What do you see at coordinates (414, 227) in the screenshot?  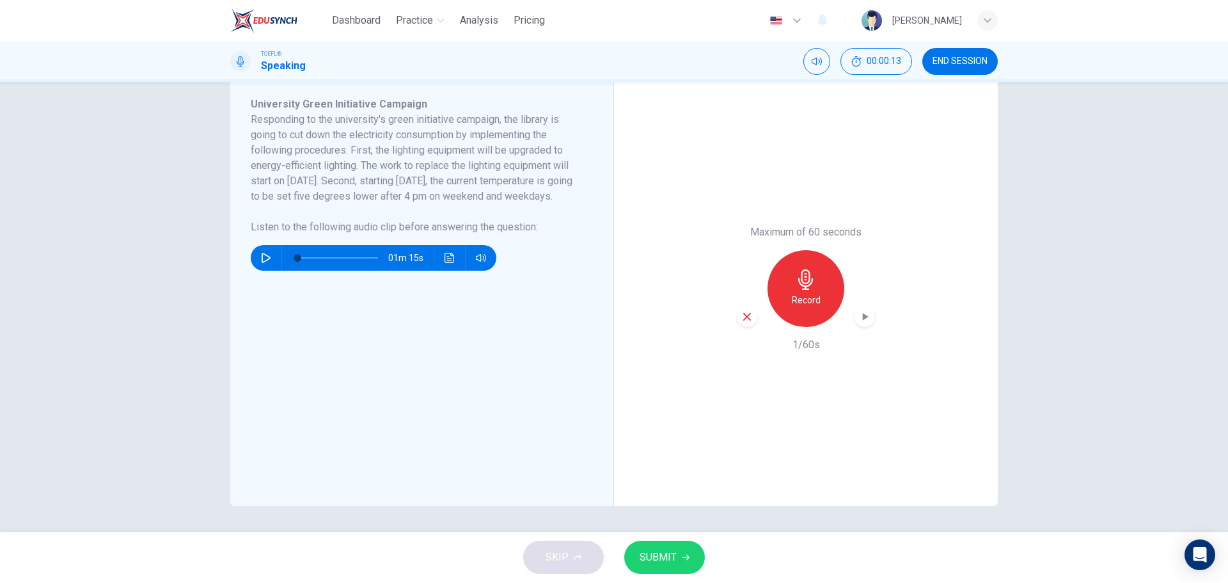 I see `h6: Listen to the following audio clip before answering the question :` at bounding box center [414, 227].